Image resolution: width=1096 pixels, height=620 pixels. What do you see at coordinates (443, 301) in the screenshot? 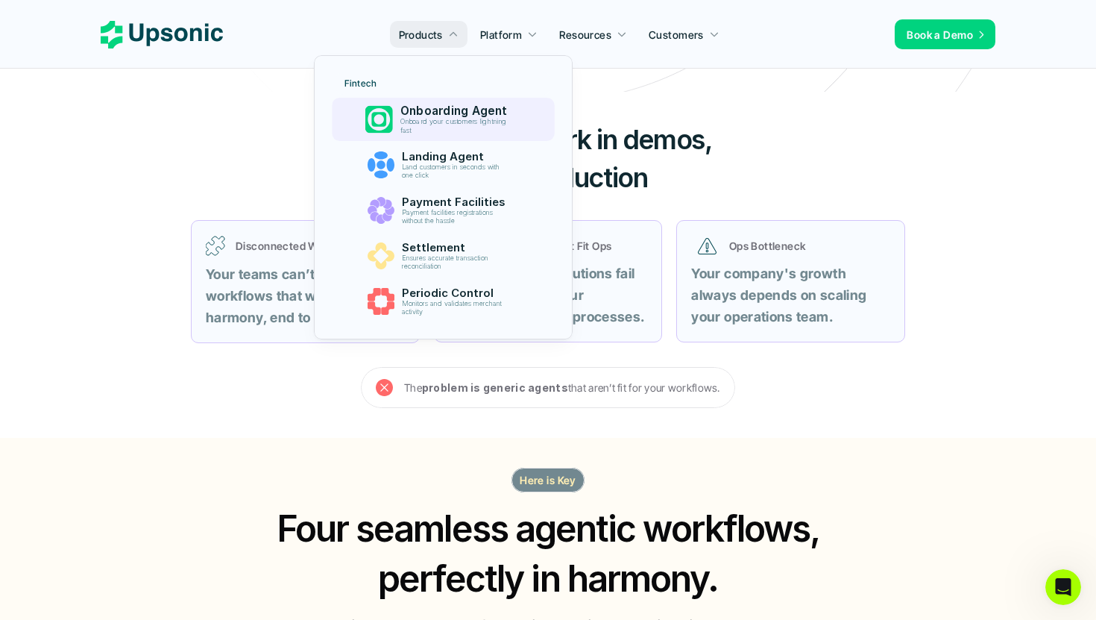
I see `a: Periodic ControlMonitors and validates merchant activity` at bounding box center [443, 301].